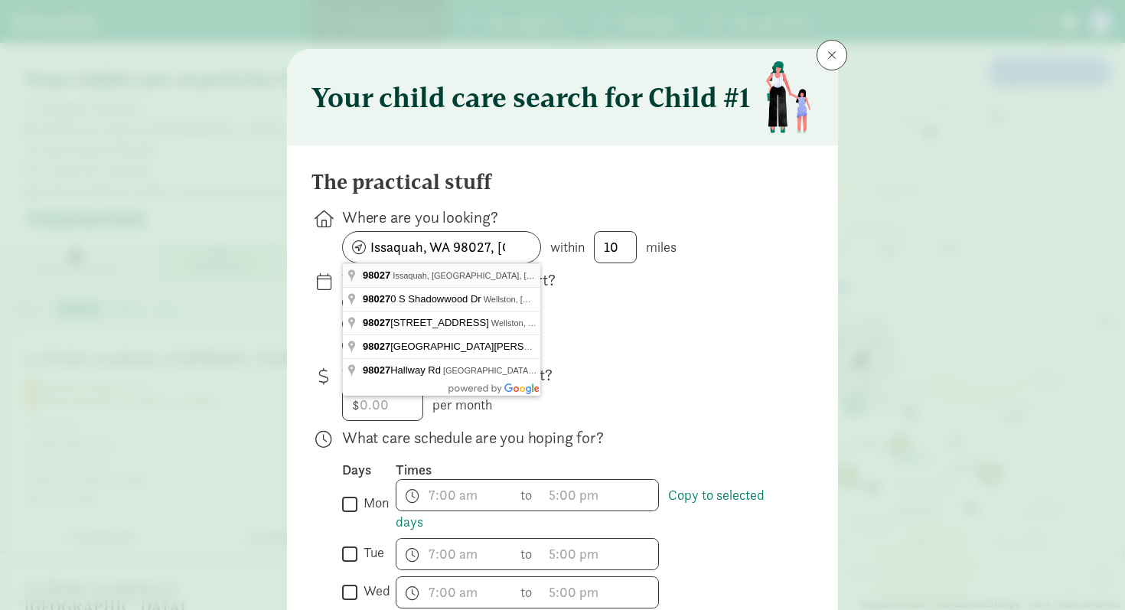 This screenshot has width=1125, height=610. I want to click on p: Where are you looking?, so click(566, 217).